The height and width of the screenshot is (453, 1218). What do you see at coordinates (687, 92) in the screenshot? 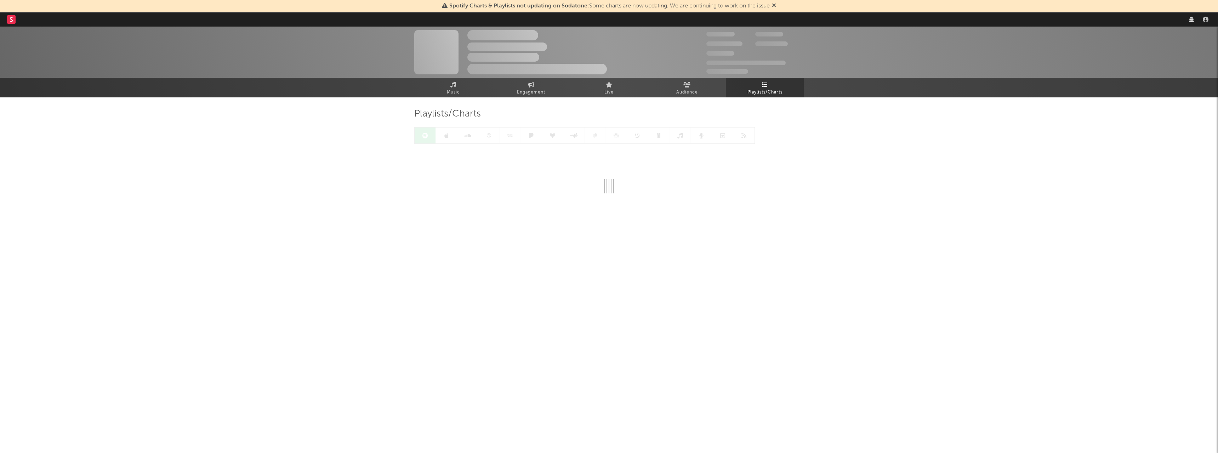
I see `span: Audience` at bounding box center [687, 92].